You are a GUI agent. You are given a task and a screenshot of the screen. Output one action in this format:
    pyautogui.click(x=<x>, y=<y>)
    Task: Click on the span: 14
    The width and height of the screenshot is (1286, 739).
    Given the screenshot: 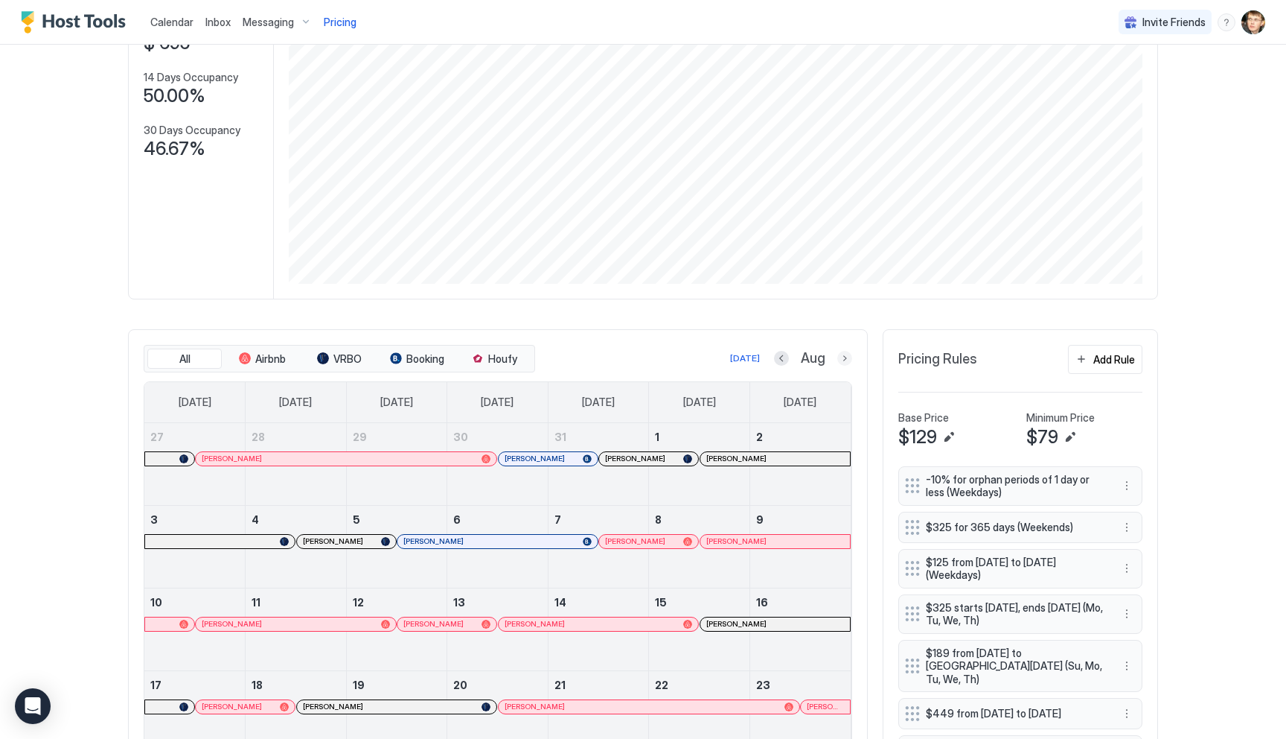 What is the action you would take?
    pyautogui.click(x=561, y=602)
    